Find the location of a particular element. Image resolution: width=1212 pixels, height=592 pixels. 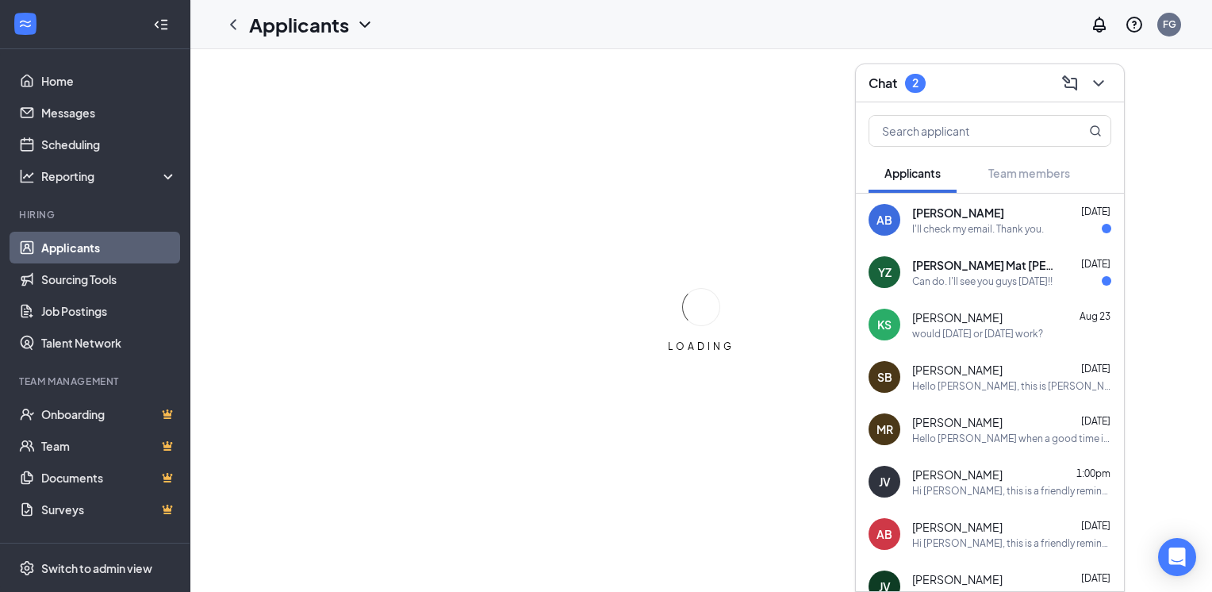

div: Team Management is located at coordinates (96, 381).